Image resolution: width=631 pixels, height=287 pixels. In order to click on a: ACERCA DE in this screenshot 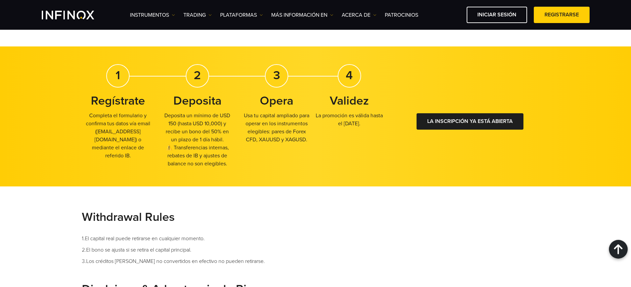, I will do `click(359, 15)`.